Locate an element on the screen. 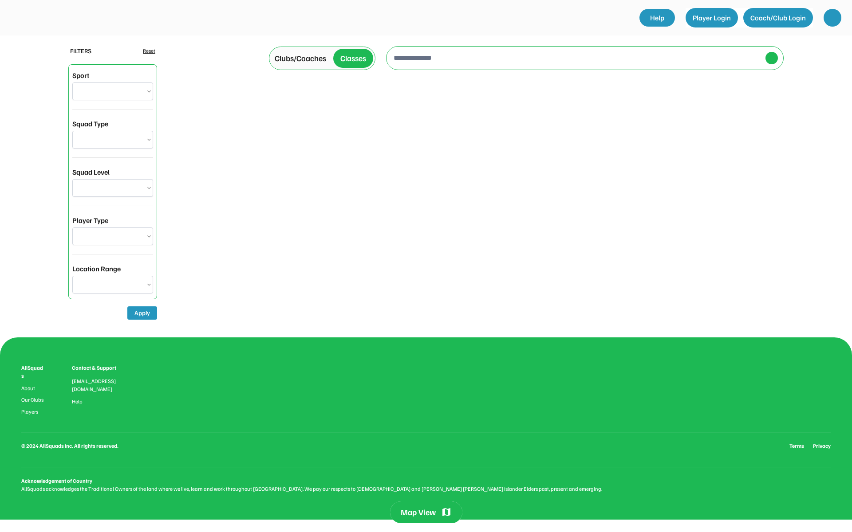 The height and width of the screenshot is (532, 852). button: Player Login is located at coordinates (711, 18).